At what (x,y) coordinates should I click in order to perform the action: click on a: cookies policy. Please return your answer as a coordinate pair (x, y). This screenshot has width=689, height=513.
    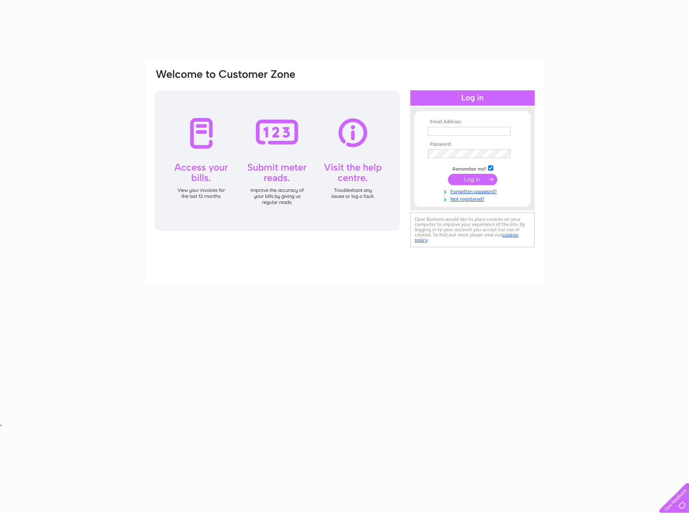
    Looking at the image, I should click on (467, 237).